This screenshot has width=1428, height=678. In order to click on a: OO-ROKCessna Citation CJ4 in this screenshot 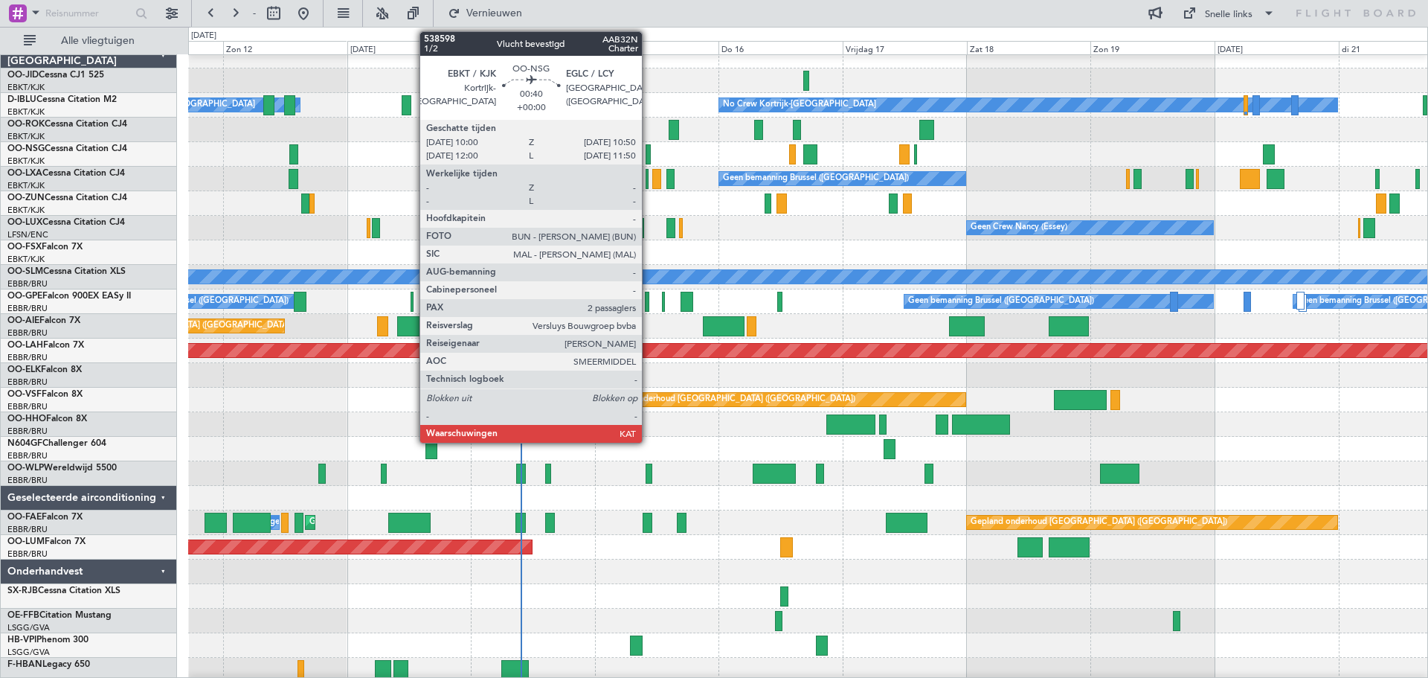, I will do `click(67, 124)`.